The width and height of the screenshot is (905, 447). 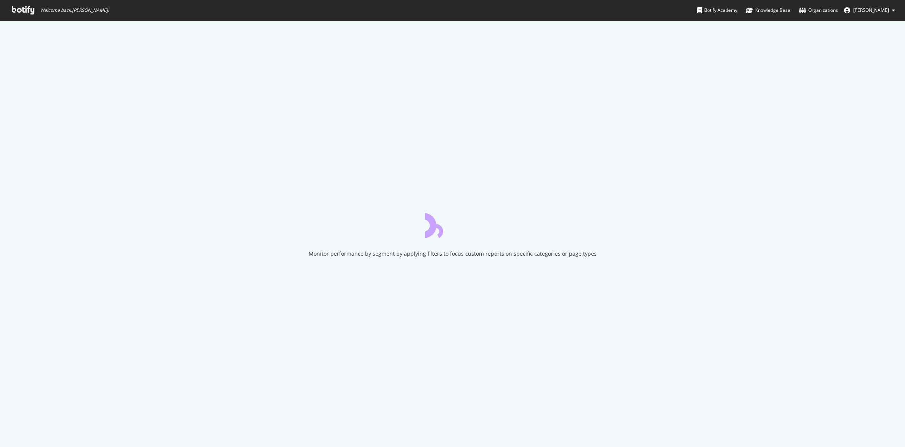 I want to click on div: Monitor performance by segment by applying filters to focus custom reports on specific categories..., so click(x=453, y=254).